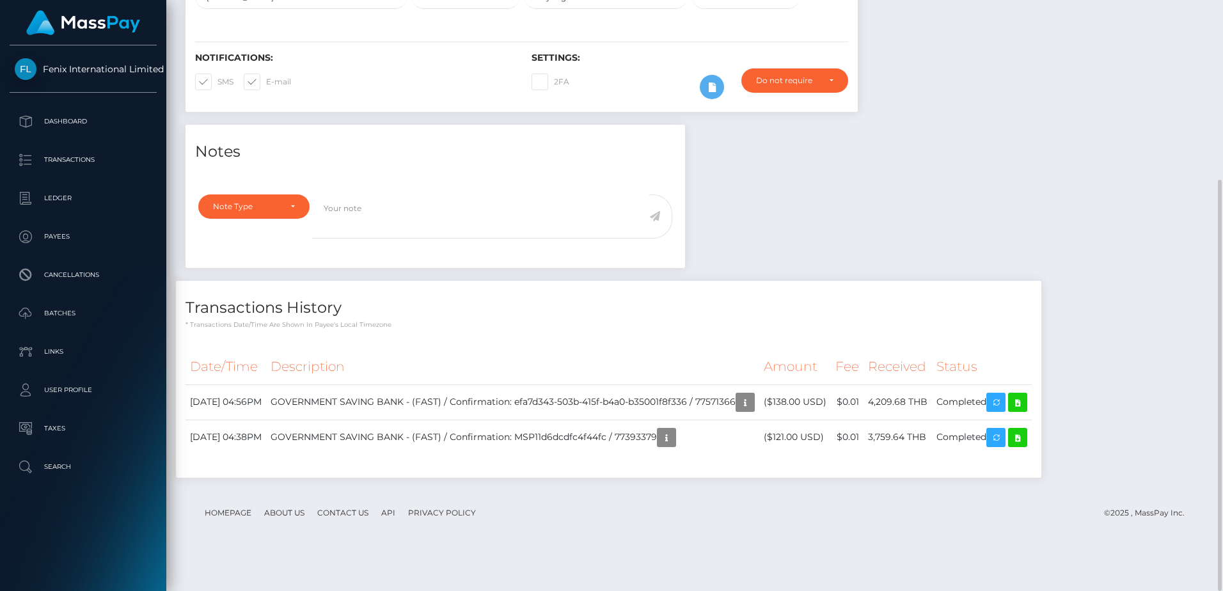 The width and height of the screenshot is (1223, 591). Describe the element at coordinates (83, 352) in the screenshot. I see `a: Links` at that location.